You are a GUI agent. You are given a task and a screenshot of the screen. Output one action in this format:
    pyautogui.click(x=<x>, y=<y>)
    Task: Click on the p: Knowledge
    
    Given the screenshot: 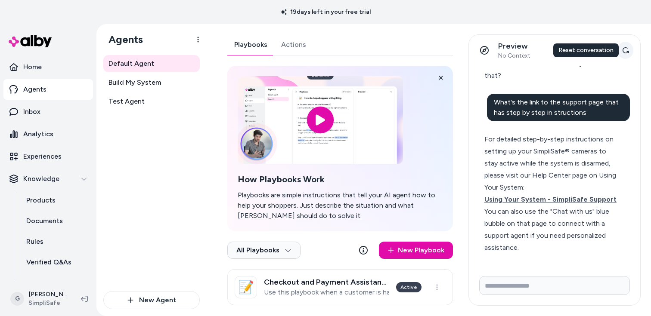 What is the action you would take?
    pyautogui.click(x=41, y=179)
    